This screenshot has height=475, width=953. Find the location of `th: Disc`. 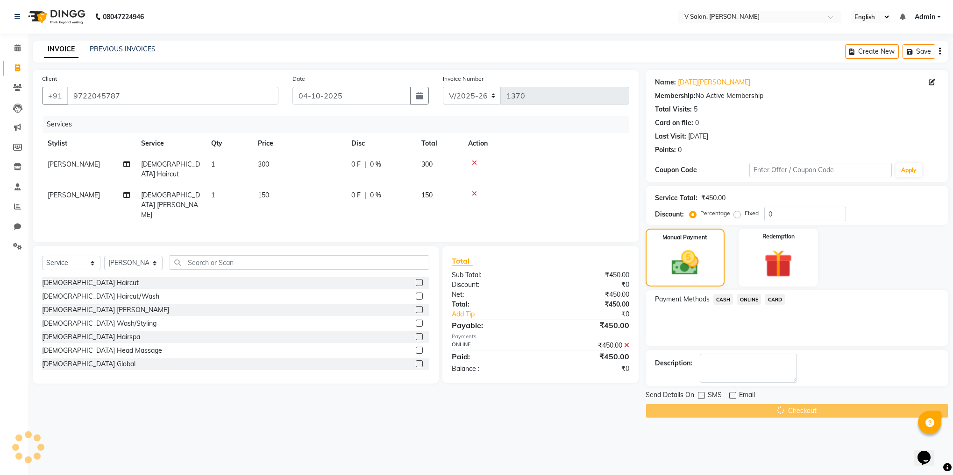

th: Disc is located at coordinates (381, 143).